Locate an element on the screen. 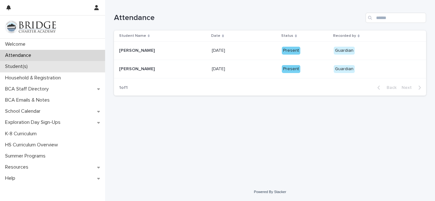  a: Powered By Stacker is located at coordinates (270, 192).